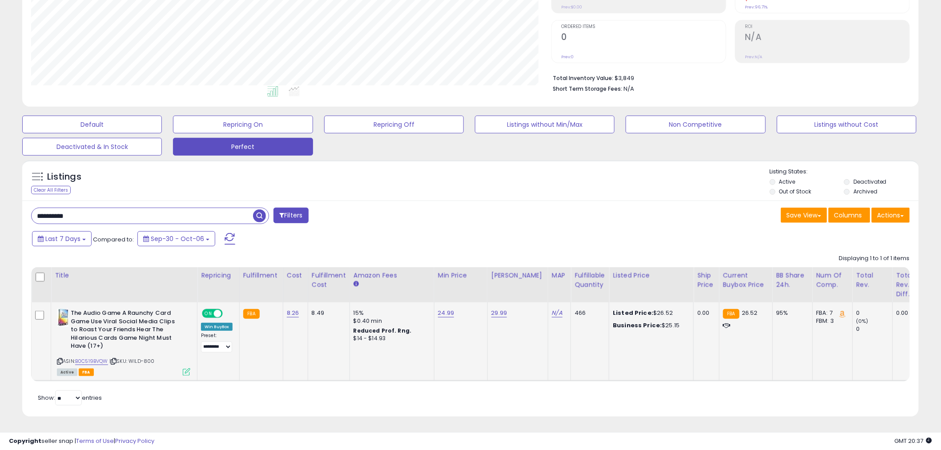  I want to click on a: N/A, so click(557, 313).